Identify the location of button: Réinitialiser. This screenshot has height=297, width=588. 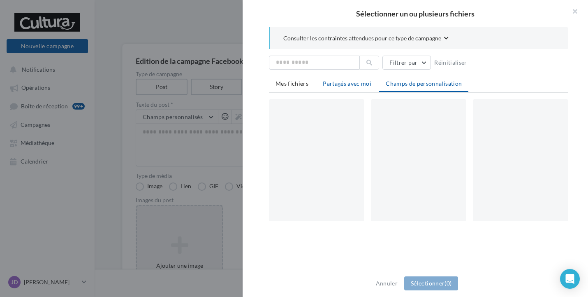
(451, 63).